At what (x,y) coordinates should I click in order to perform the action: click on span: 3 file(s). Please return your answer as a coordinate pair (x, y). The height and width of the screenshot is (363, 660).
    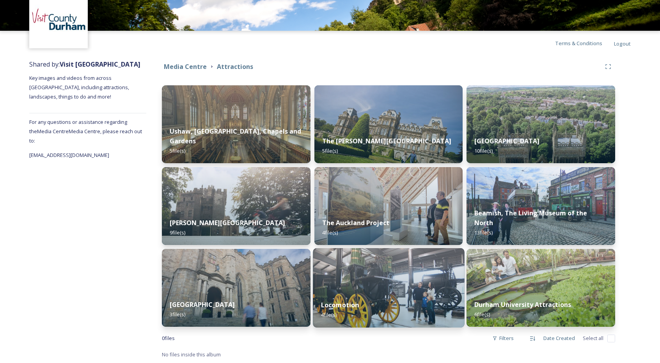
    Looking at the image, I should click on (177, 315).